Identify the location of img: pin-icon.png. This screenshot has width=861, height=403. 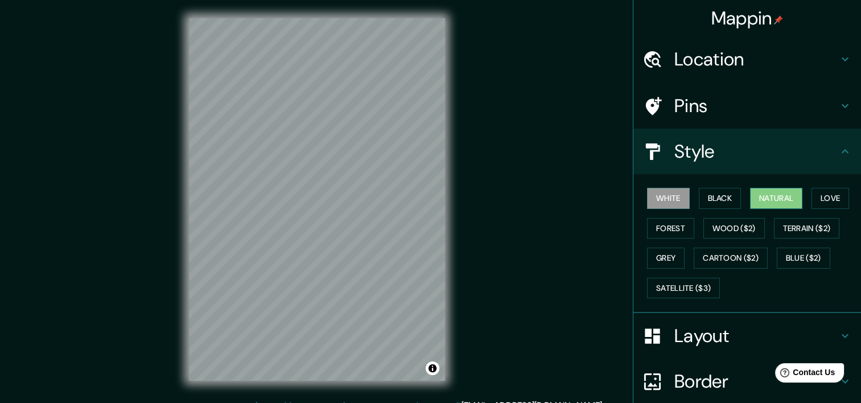
(778, 20).